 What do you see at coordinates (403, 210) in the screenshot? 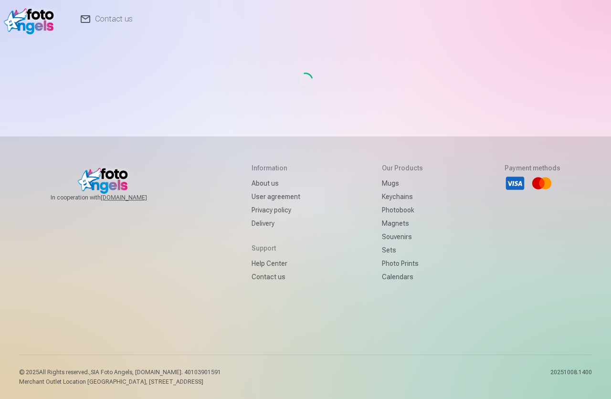
I see `a: Photobook` at bounding box center [403, 210].